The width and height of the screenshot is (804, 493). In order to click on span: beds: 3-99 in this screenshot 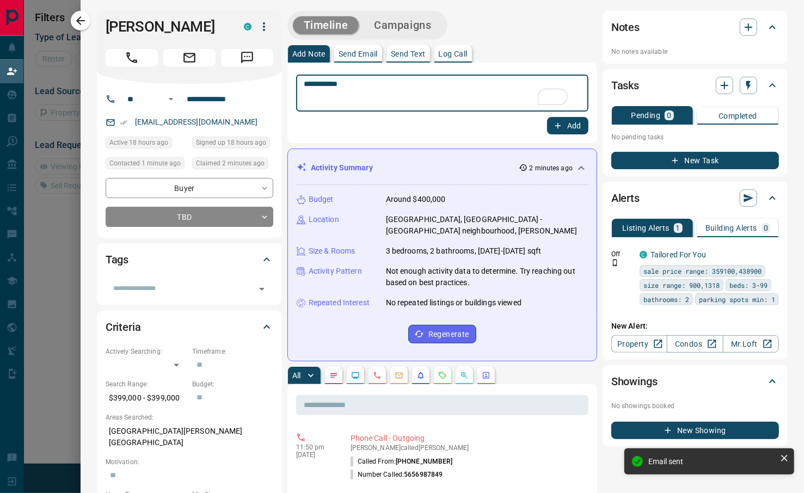, I will do `click(749, 285)`.